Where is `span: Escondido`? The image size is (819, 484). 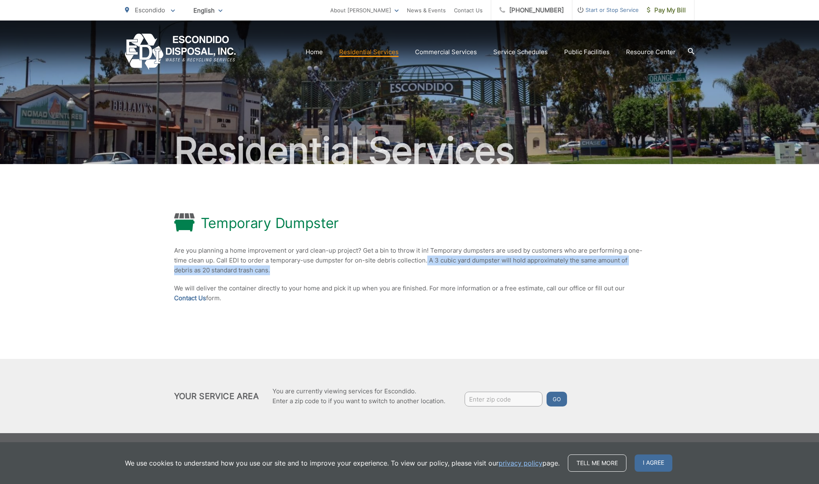
span: Escondido is located at coordinates (150, 10).